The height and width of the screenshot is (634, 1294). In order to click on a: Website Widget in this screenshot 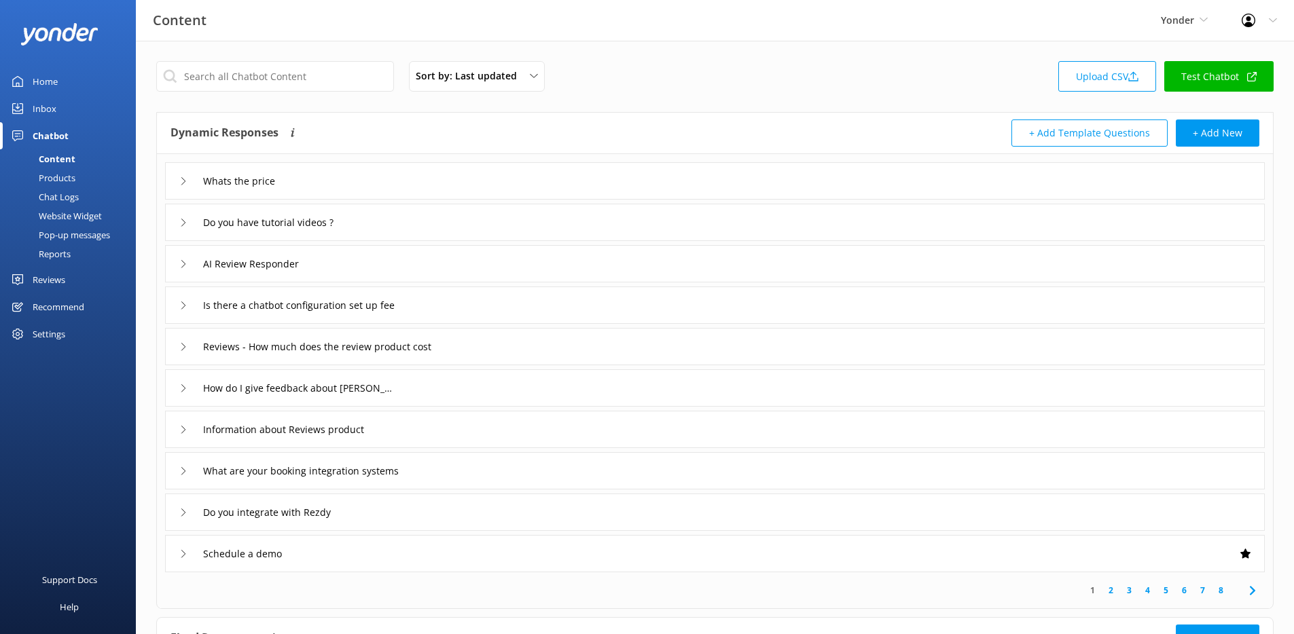, I will do `click(72, 216)`.